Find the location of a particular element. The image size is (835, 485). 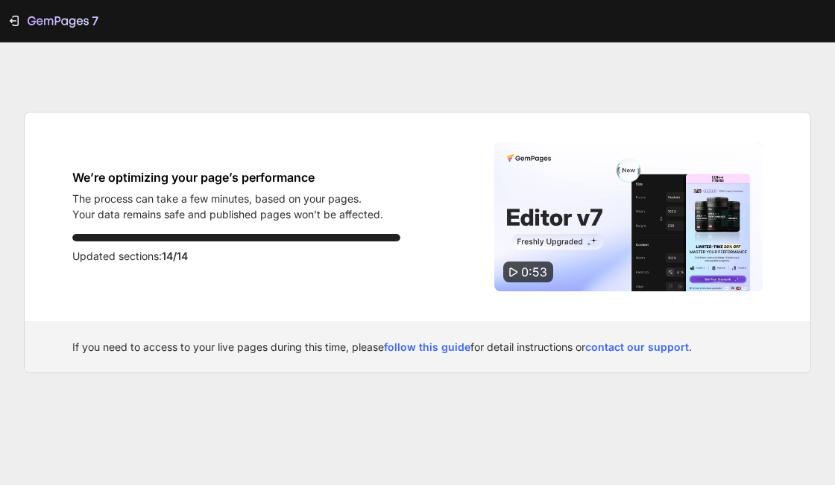

p: 7 is located at coordinates (95, 21).